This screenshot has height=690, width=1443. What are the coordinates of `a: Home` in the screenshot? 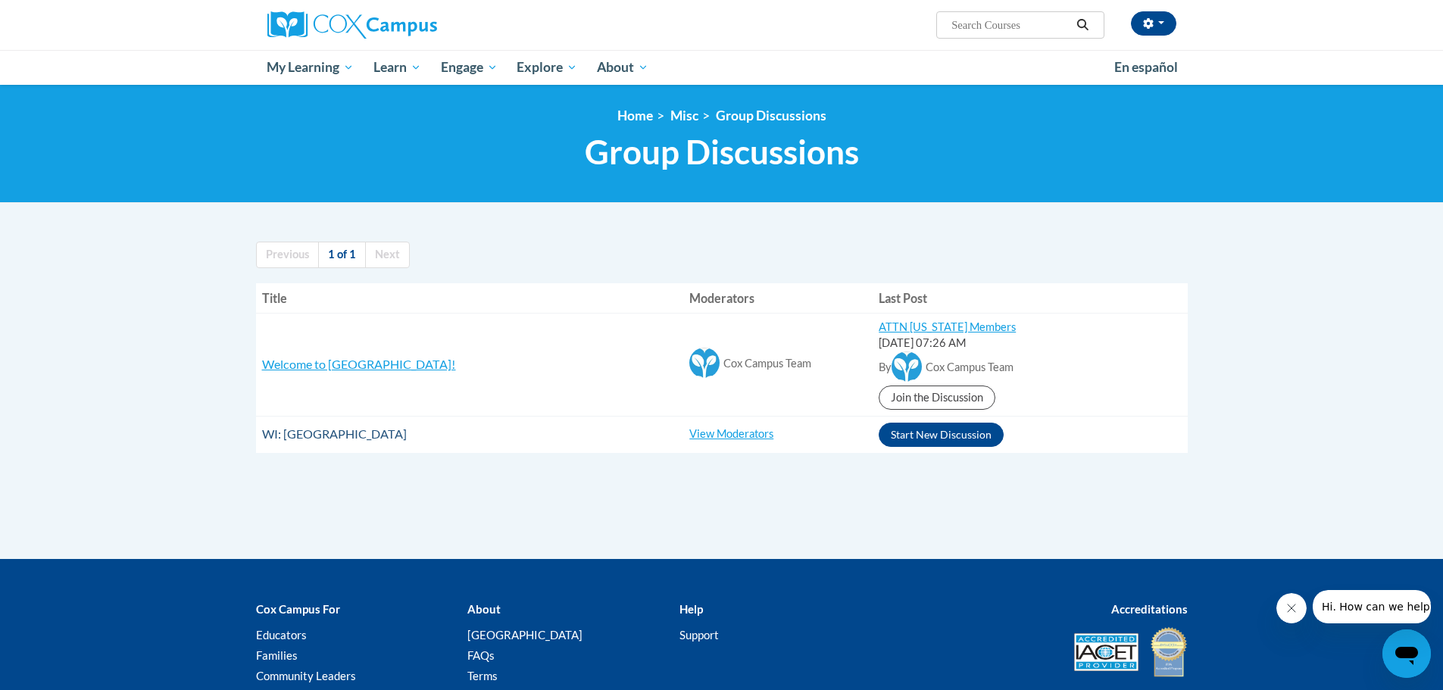 It's located at (635, 115).